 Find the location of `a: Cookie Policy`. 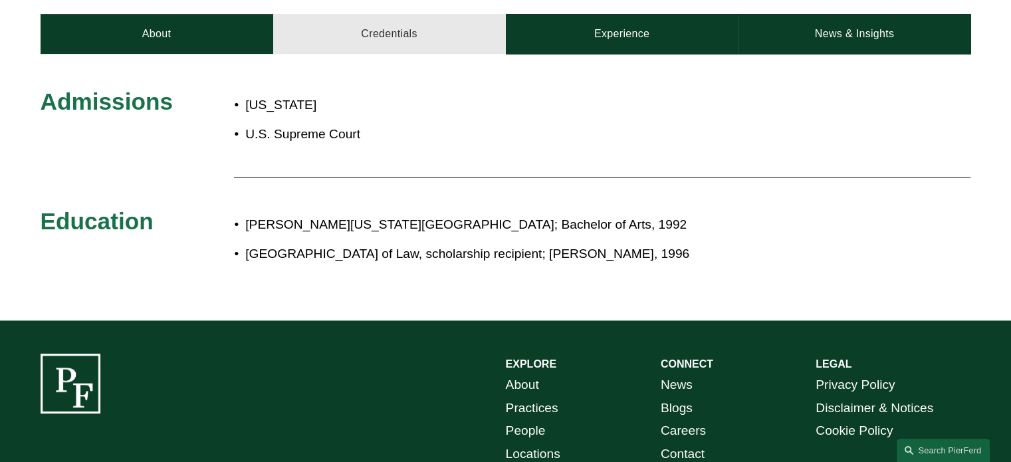

a: Cookie Policy is located at coordinates (854, 431).